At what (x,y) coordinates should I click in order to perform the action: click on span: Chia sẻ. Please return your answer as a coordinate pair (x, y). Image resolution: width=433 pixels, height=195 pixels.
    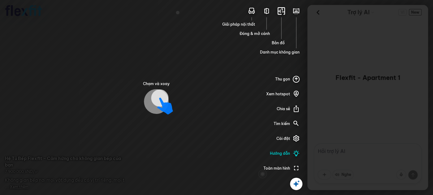
    Looking at the image, I should click on (283, 109).